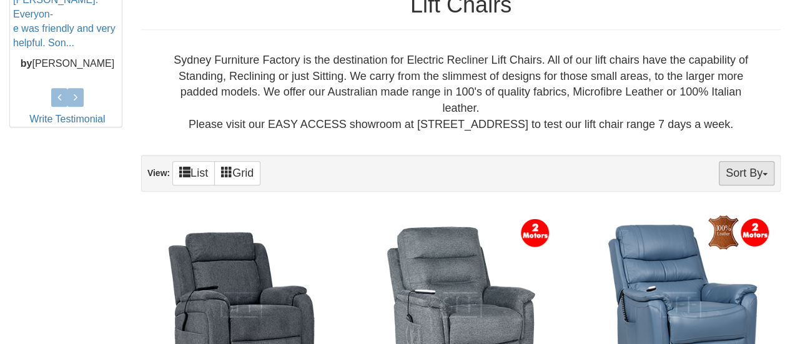 The height and width of the screenshot is (344, 790). I want to click on a: Write Testimonial, so click(67, 119).